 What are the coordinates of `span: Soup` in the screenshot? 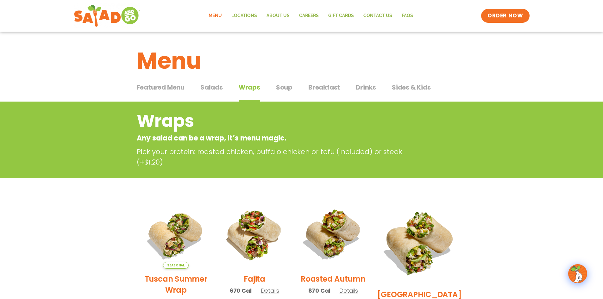 It's located at (284, 87).